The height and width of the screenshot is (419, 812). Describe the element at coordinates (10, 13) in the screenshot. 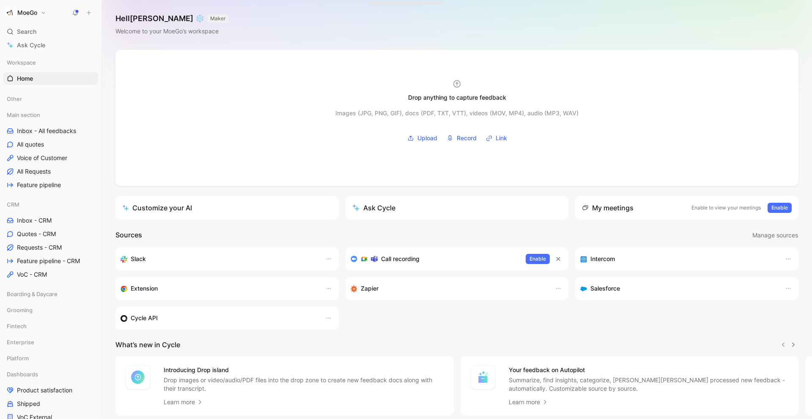

I see `img: MoeGo` at that location.